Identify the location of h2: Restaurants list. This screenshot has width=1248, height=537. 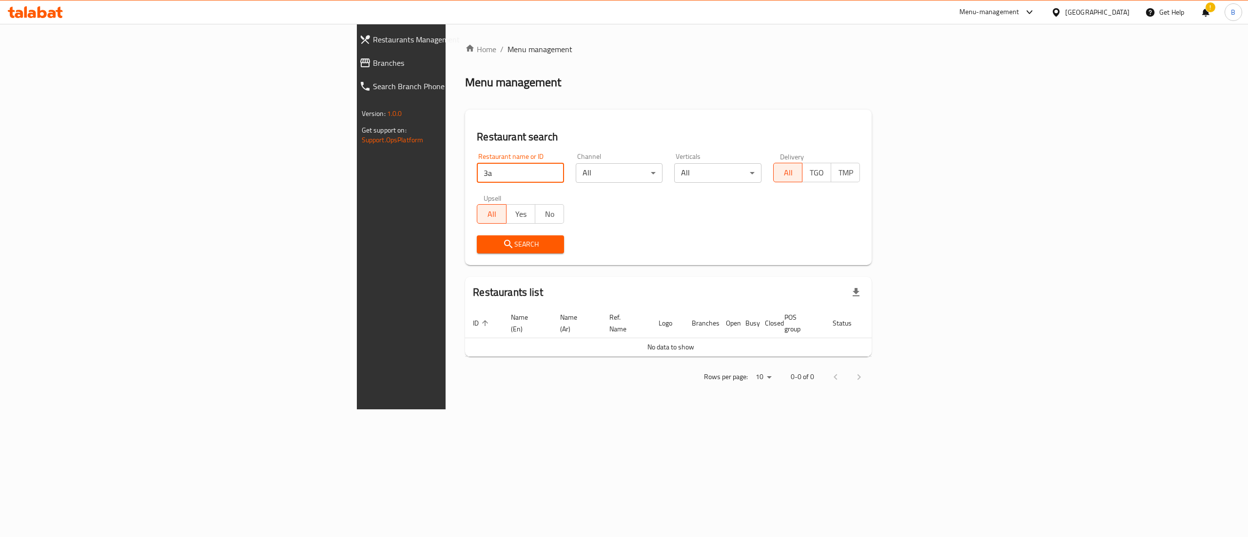
(508, 293).